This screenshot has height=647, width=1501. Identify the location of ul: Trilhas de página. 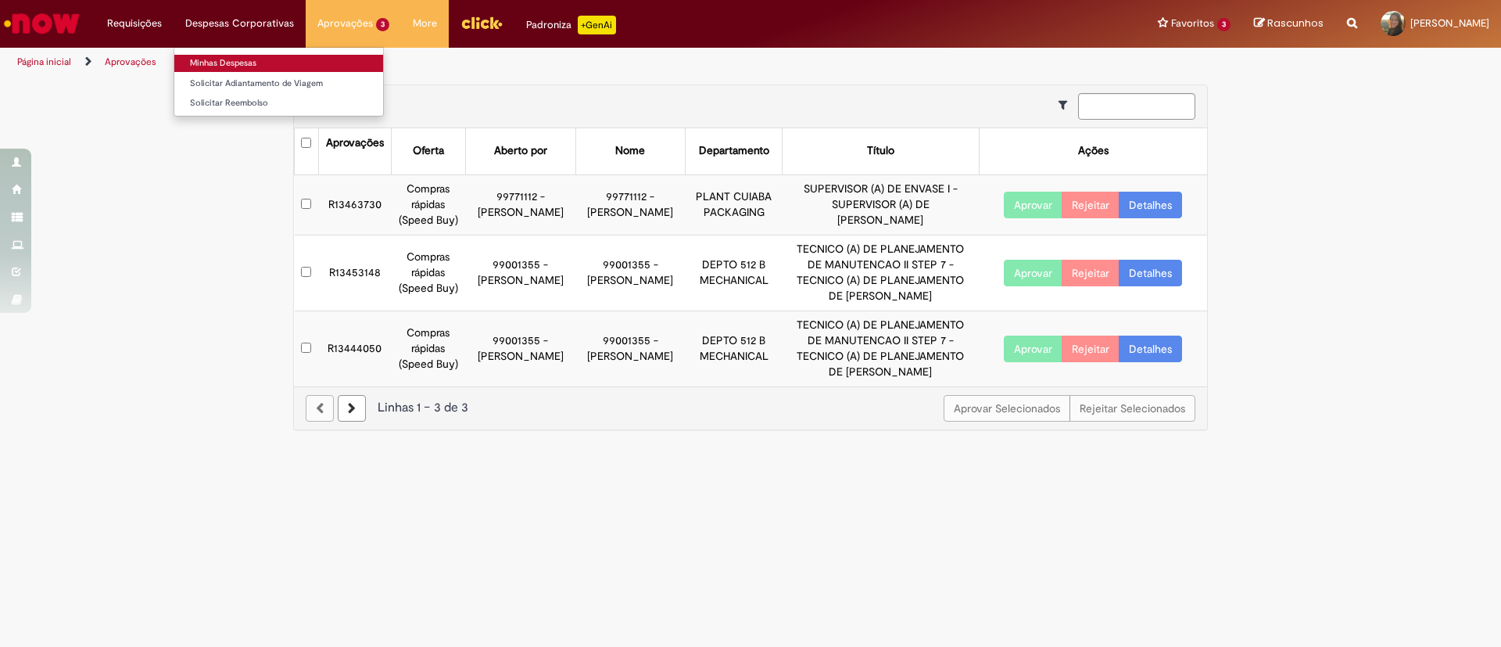
(500, 62).